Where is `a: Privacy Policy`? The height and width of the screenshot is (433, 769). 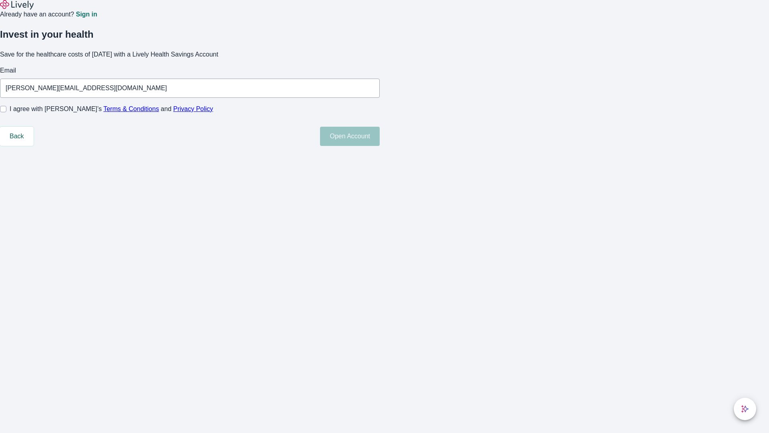
a: Privacy Policy is located at coordinates (194, 109).